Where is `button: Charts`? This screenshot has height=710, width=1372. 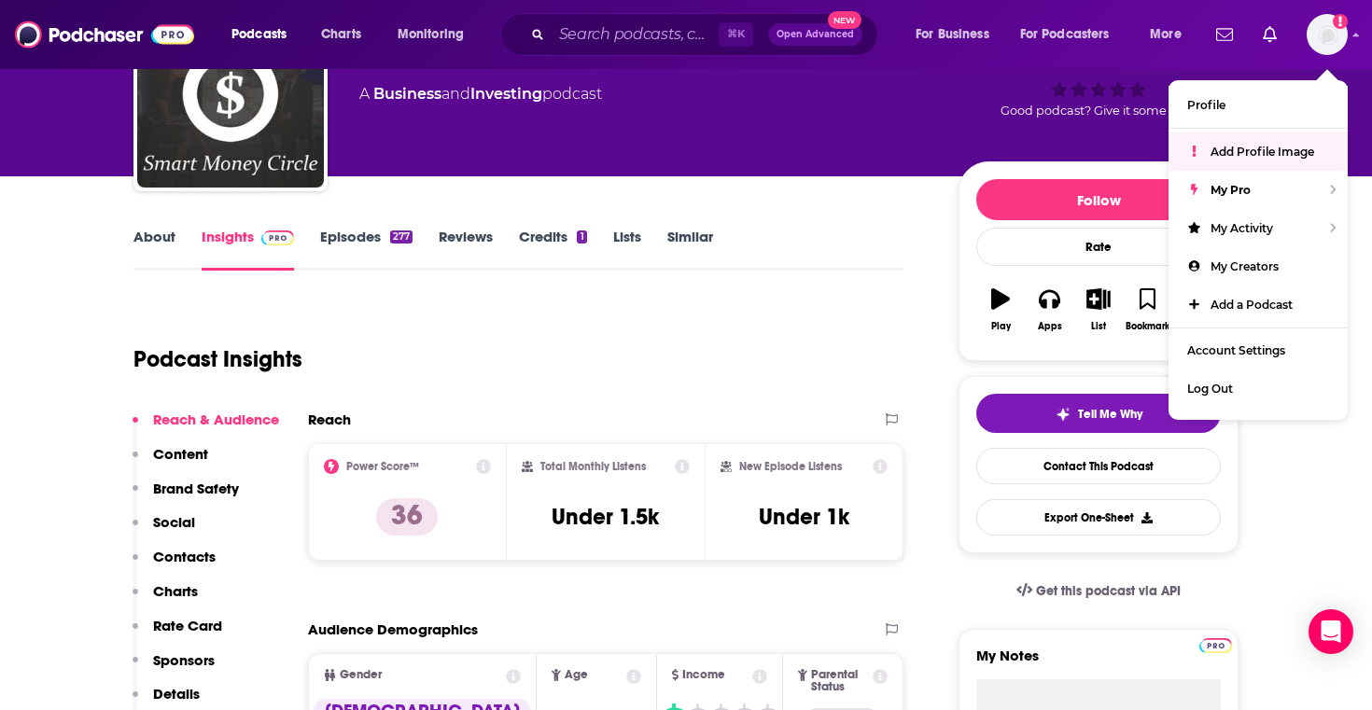 button: Charts is located at coordinates (165, 599).